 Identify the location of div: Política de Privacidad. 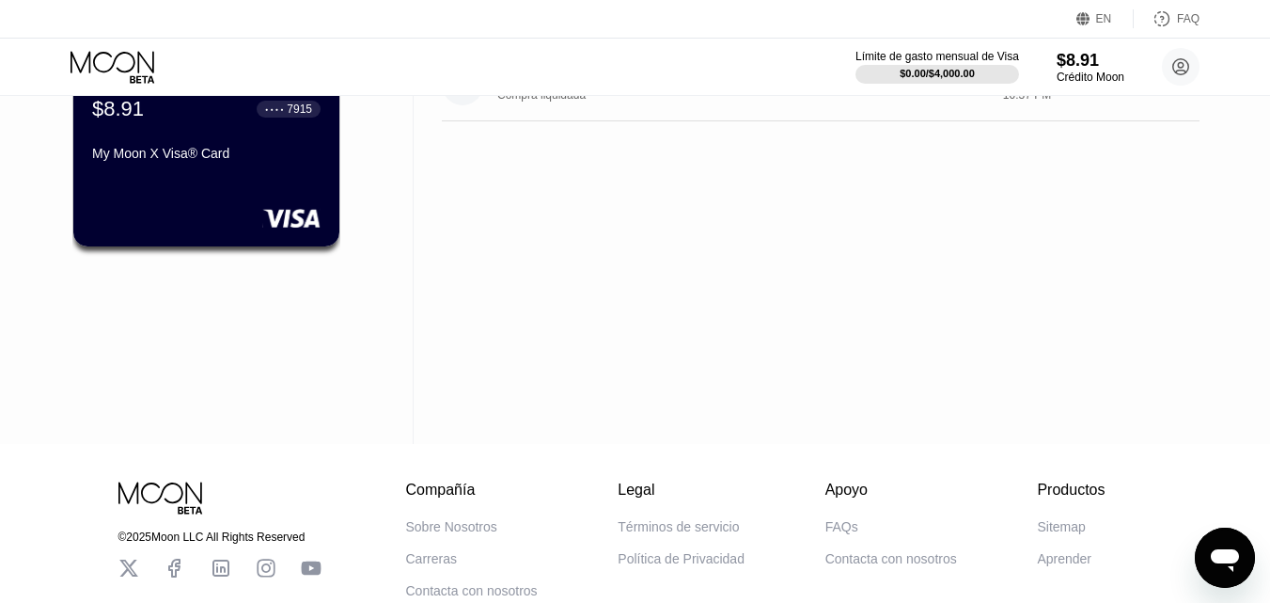
(681, 558).